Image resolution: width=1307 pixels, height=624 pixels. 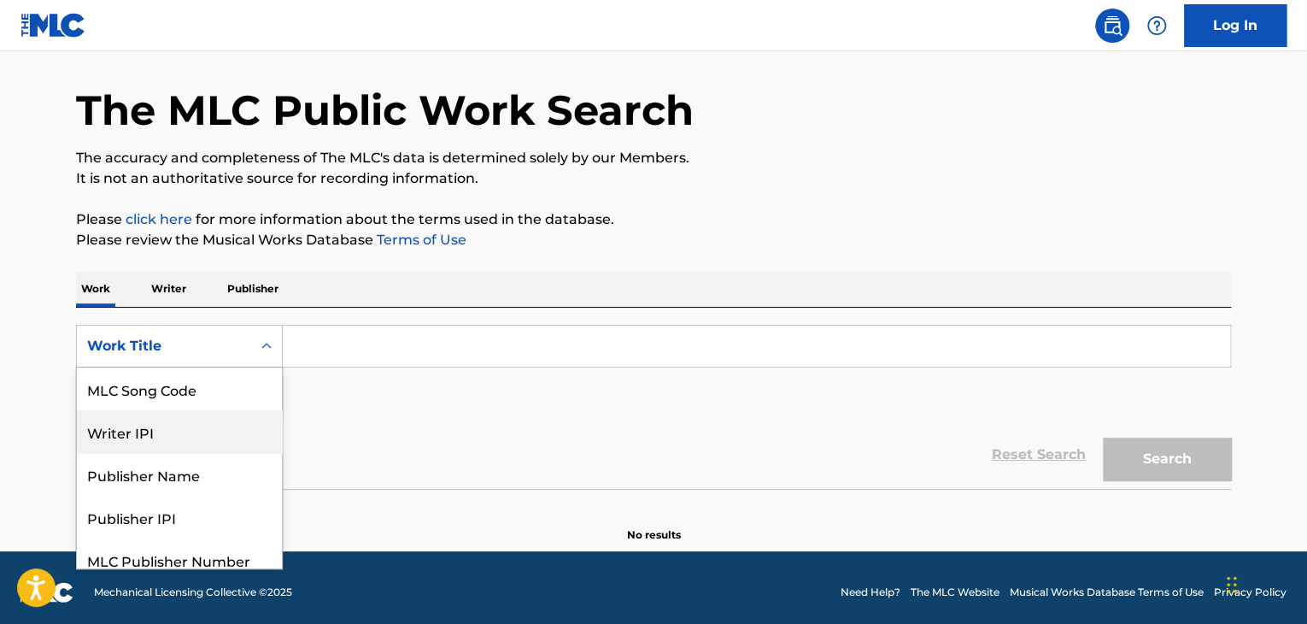 I want to click on div: Drag, so click(x=1232, y=584).